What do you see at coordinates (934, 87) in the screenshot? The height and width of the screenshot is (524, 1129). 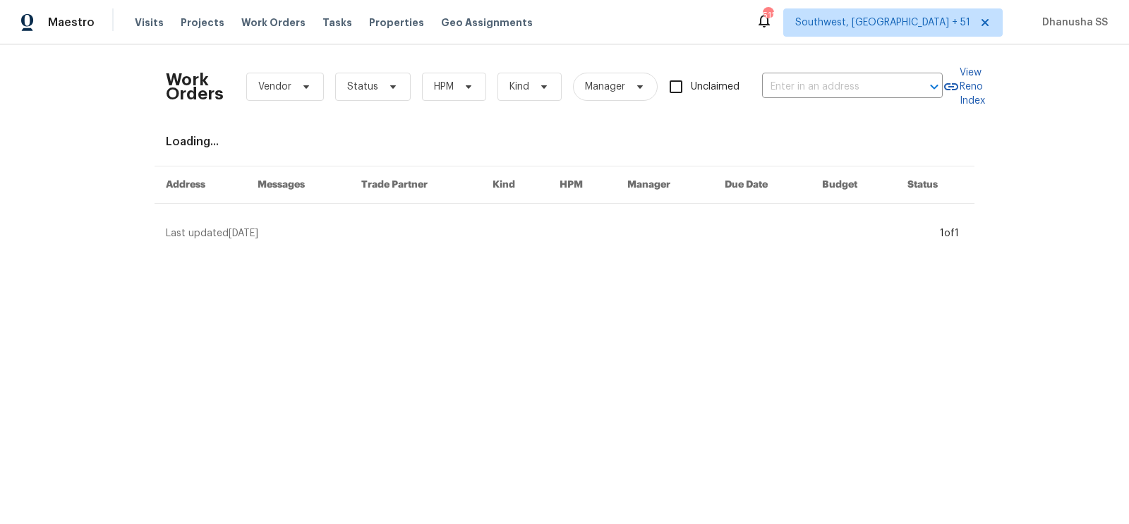 I see `button: Open` at bounding box center [934, 87].